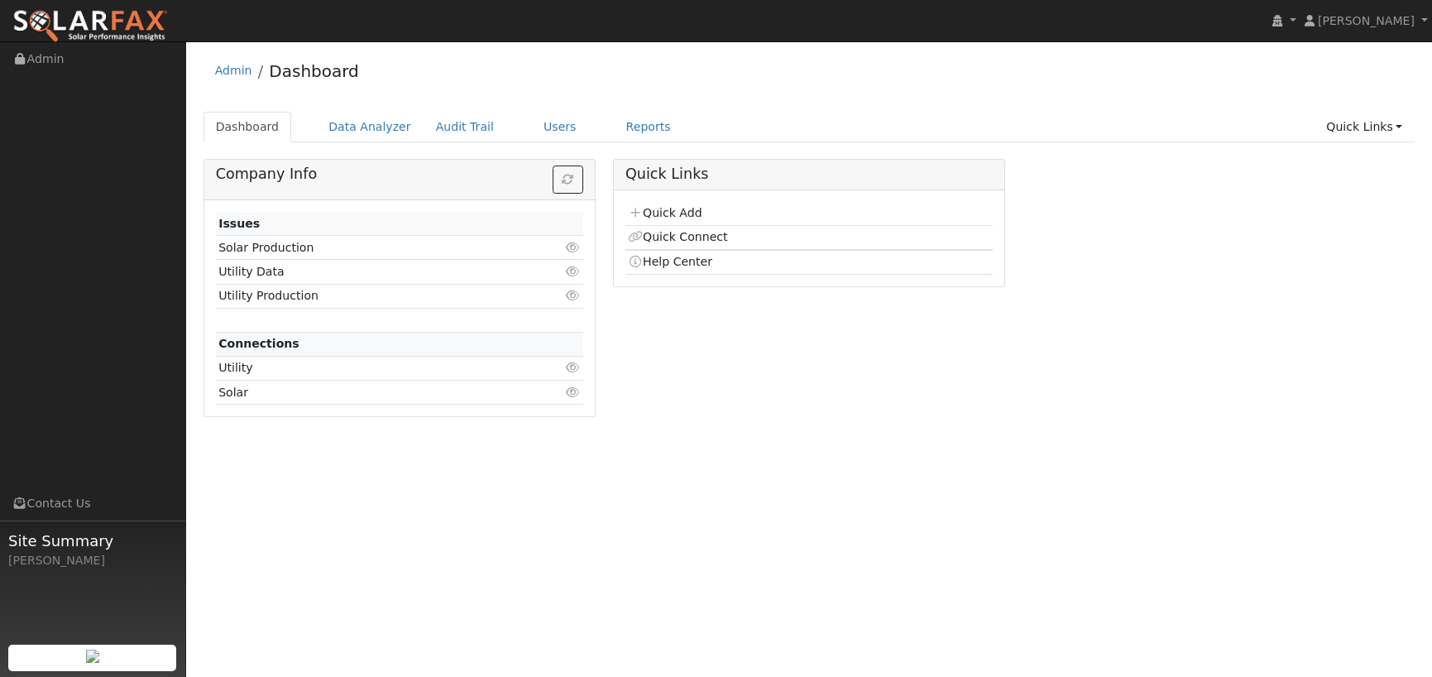  What do you see at coordinates (90, 26) in the screenshot?
I see `img: SolarFax` at bounding box center [90, 26].